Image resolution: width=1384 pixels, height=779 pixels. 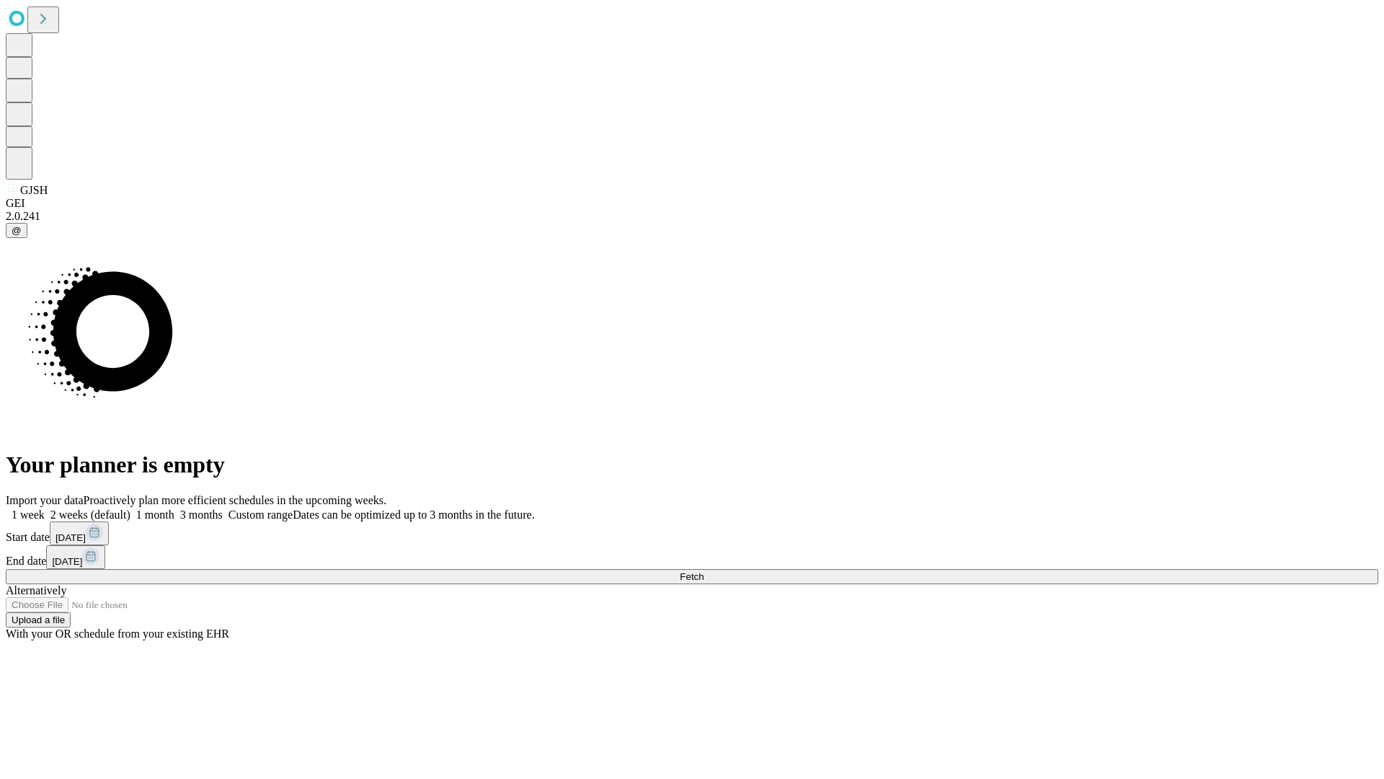 I want to click on span: Proactively plan more efficient schedules in the upcoming weeks., so click(x=235, y=500).